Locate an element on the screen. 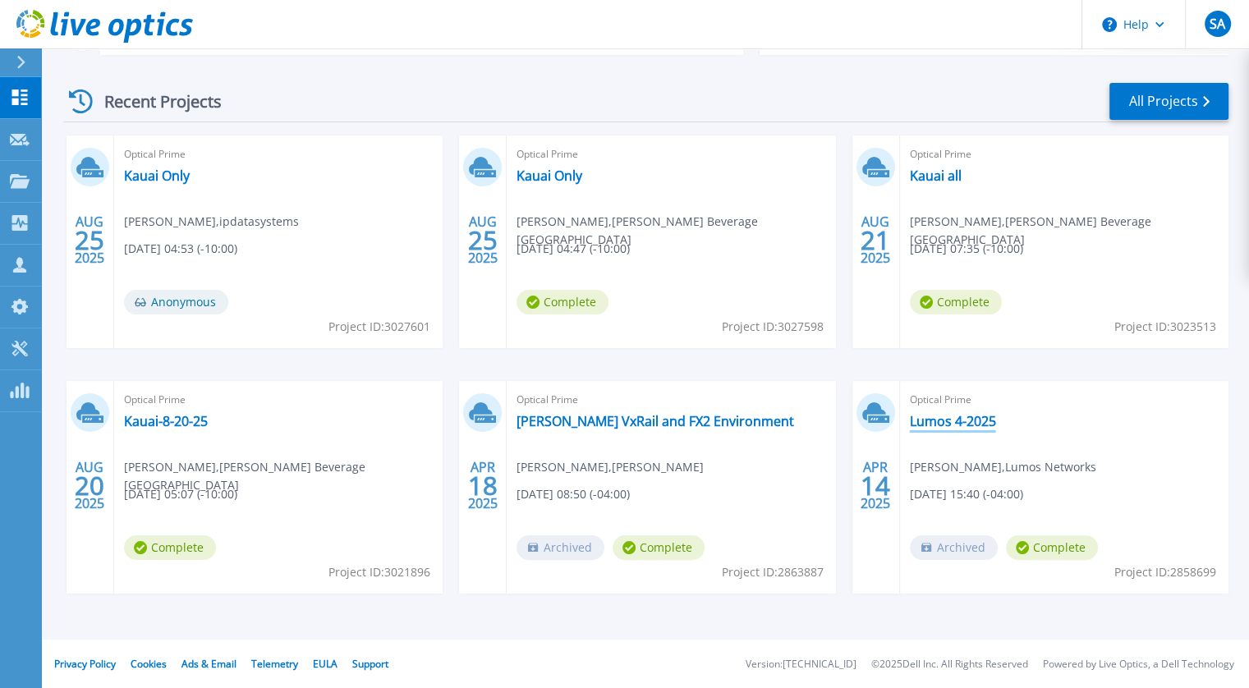 This screenshot has width=1249, height=688. a: Kauai-8-20-25 is located at coordinates (166, 421).